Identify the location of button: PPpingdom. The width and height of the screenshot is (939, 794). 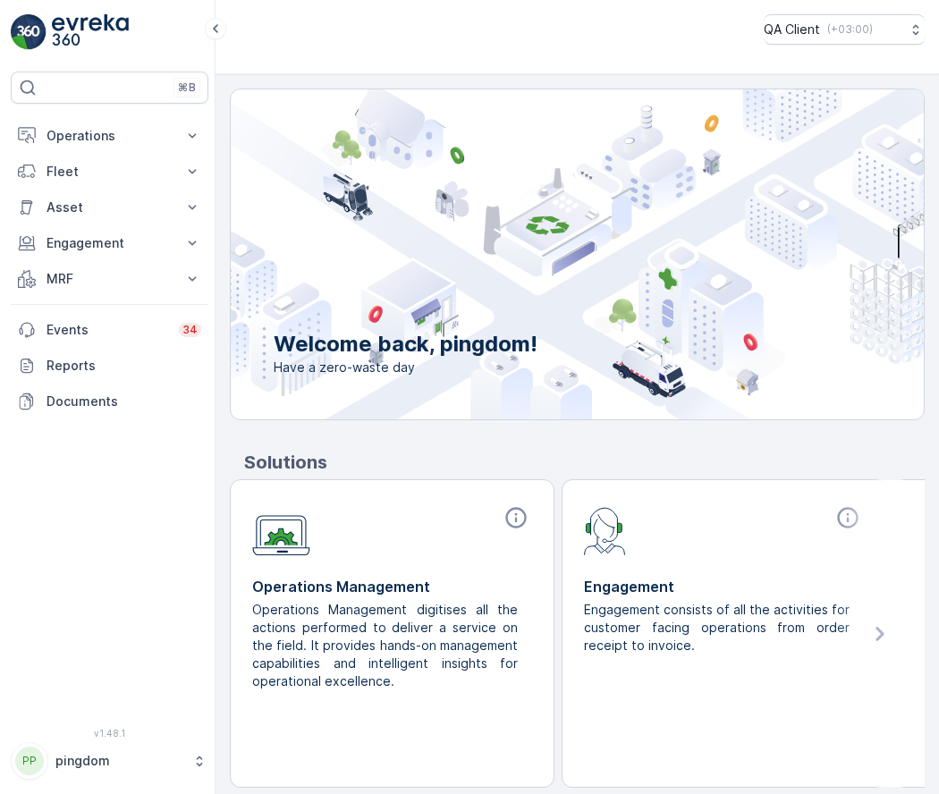
(109, 761).